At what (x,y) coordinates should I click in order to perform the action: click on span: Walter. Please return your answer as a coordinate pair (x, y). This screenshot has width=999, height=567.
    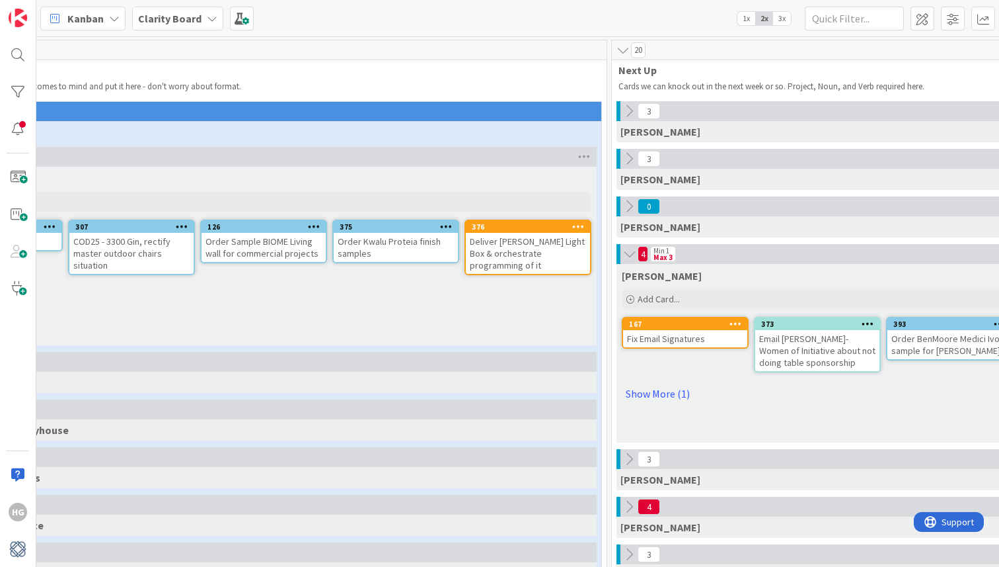
    Looking at the image, I should click on (660, 479).